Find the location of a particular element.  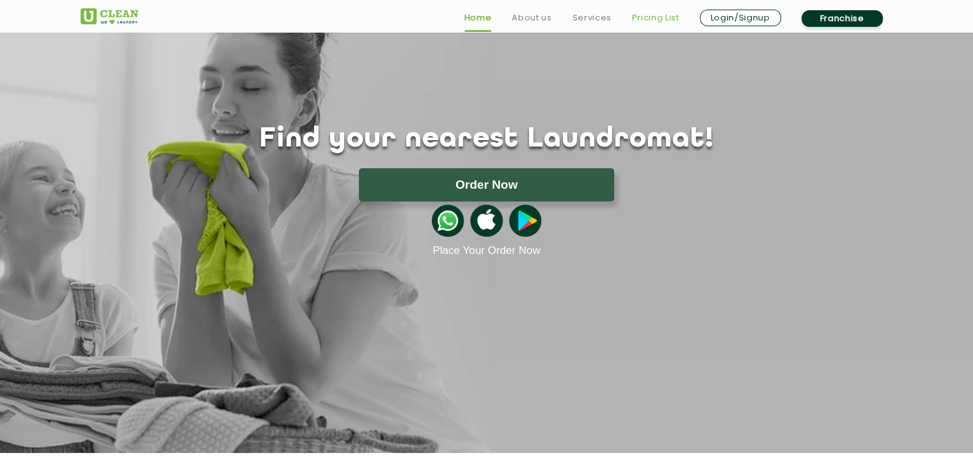

a: Login/Signup is located at coordinates (740, 18).